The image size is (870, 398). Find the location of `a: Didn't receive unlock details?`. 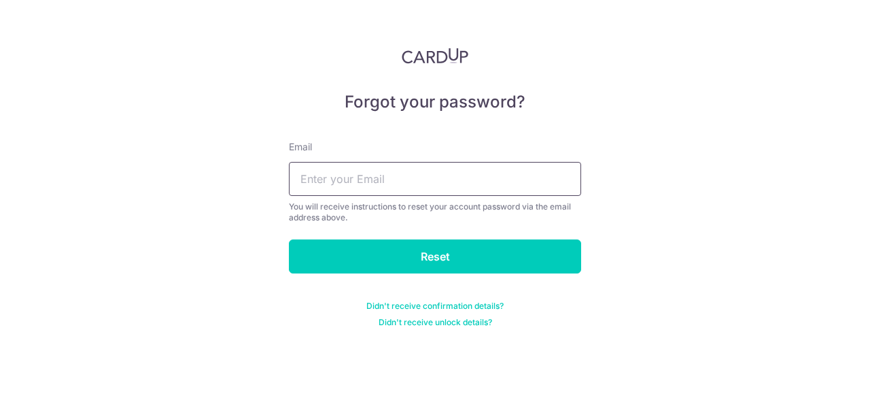

a: Didn't receive unlock details? is located at coordinates (435, 322).